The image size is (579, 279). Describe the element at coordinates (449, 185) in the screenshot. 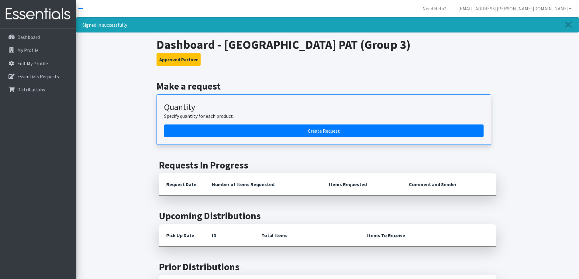

I see `th: Comment and Sender` at that location.